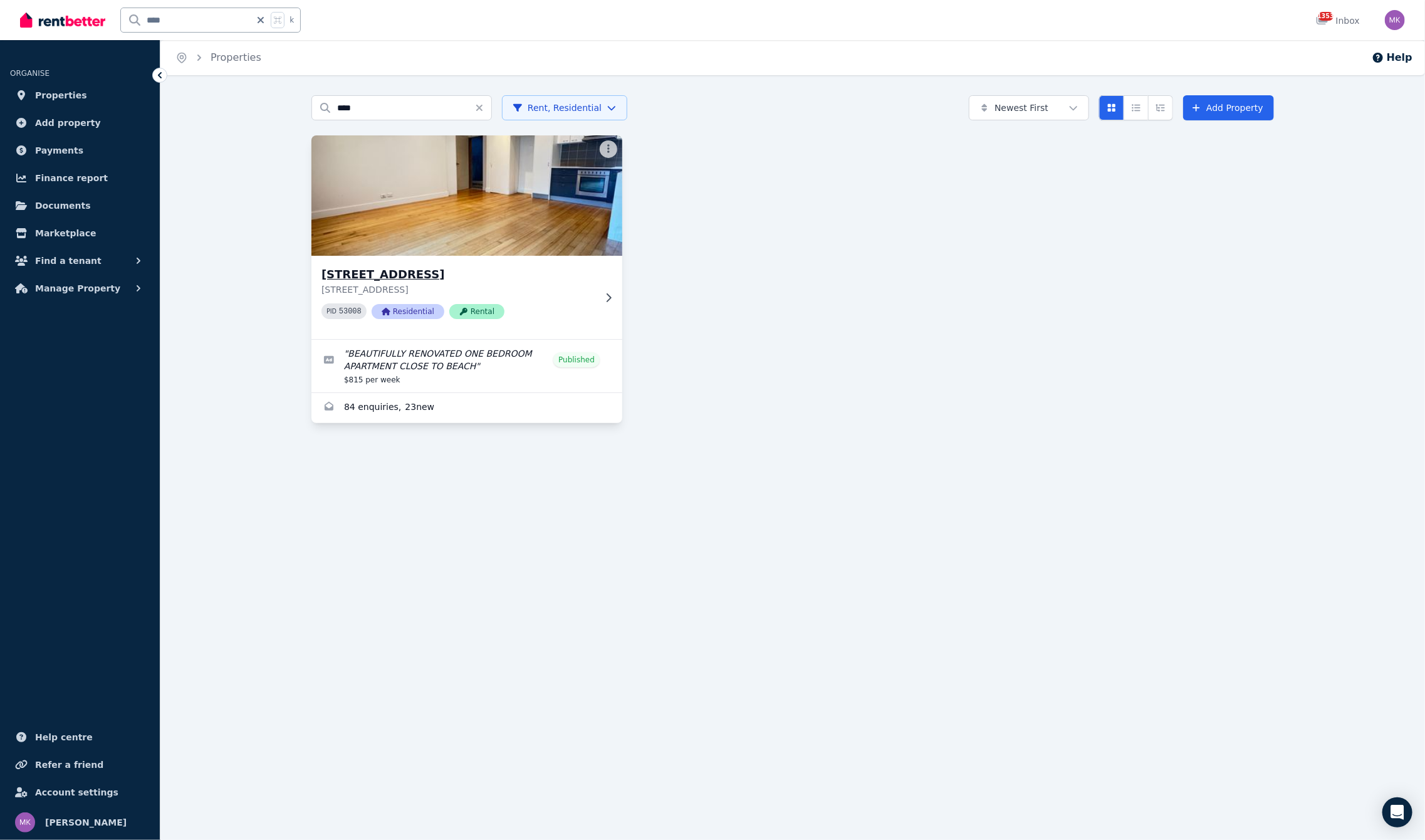 The height and width of the screenshot is (840, 1425). Describe the element at coordinates (408, 312) in the screenshot. I see `span: Residential` at that location.